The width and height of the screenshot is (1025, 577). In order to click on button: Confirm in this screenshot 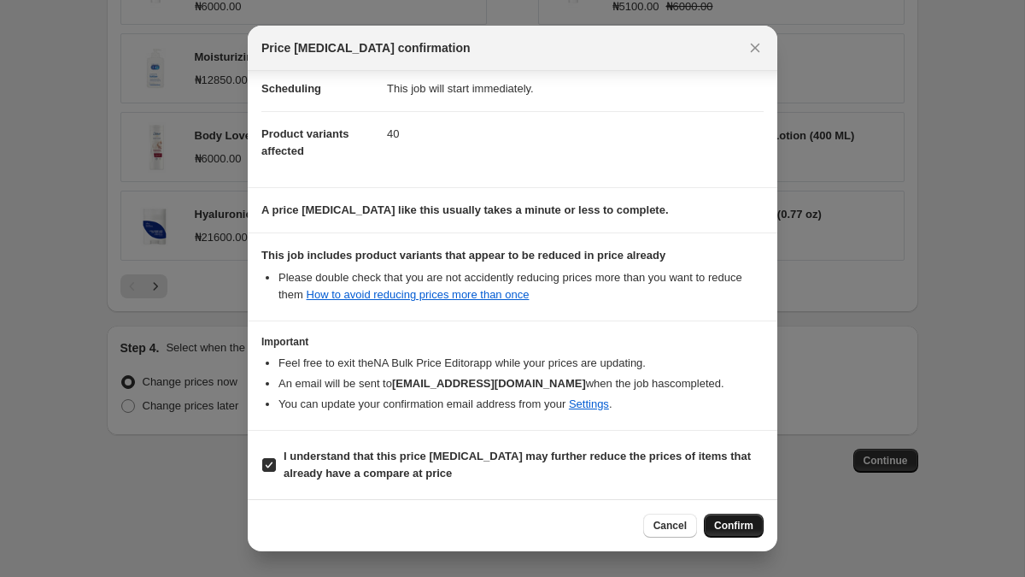, I will do `click(734, 525)`.